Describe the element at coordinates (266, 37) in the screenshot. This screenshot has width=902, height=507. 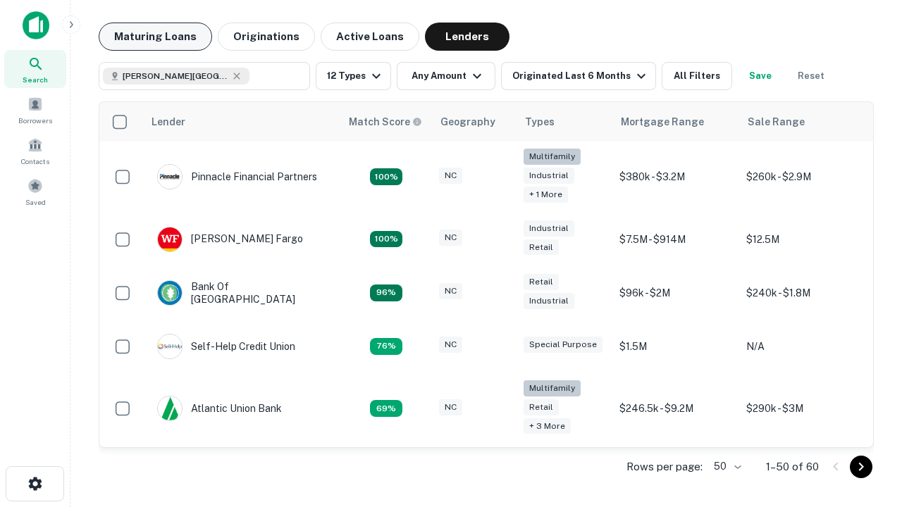
I see `button: Originations` at that location.